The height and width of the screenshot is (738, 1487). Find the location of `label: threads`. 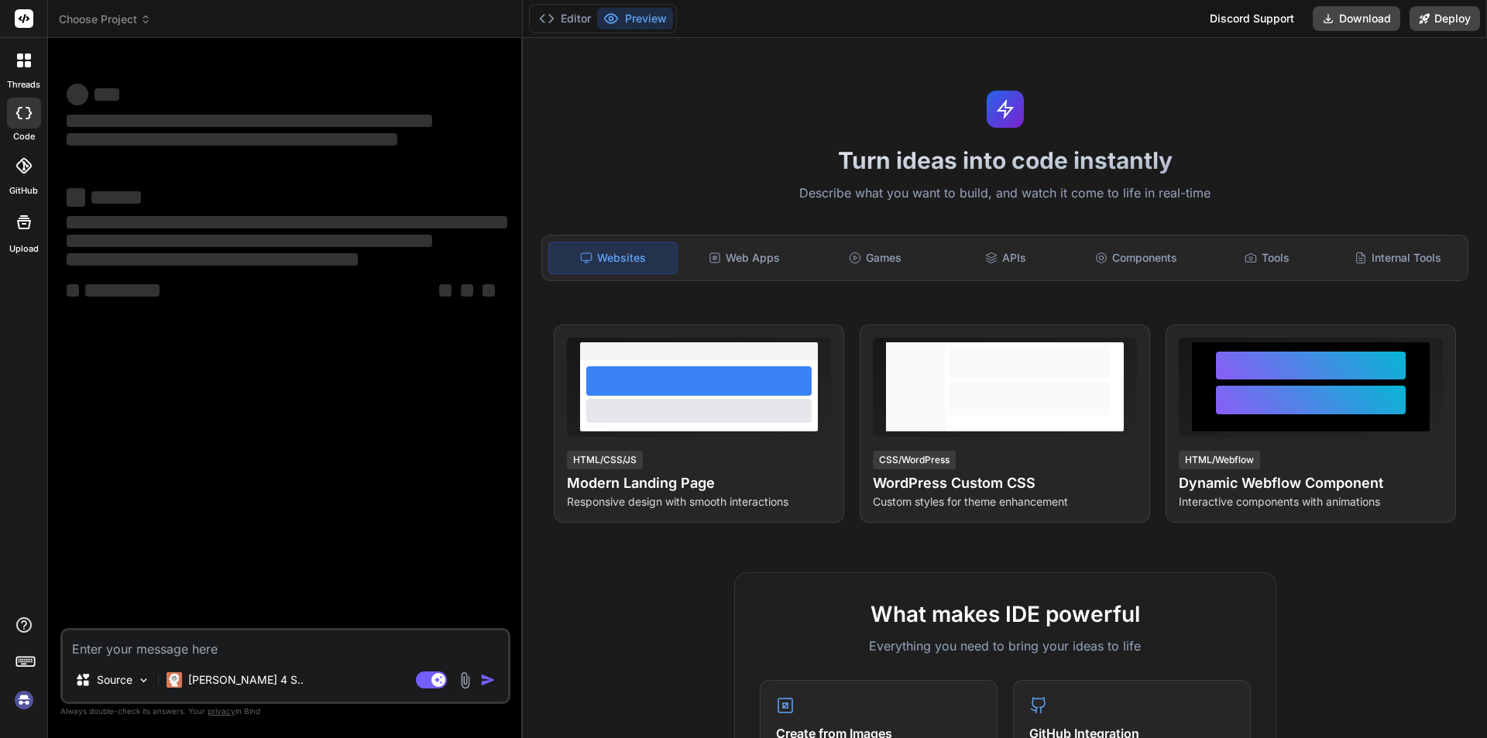

label: threads is located at coordinates (23, 84).